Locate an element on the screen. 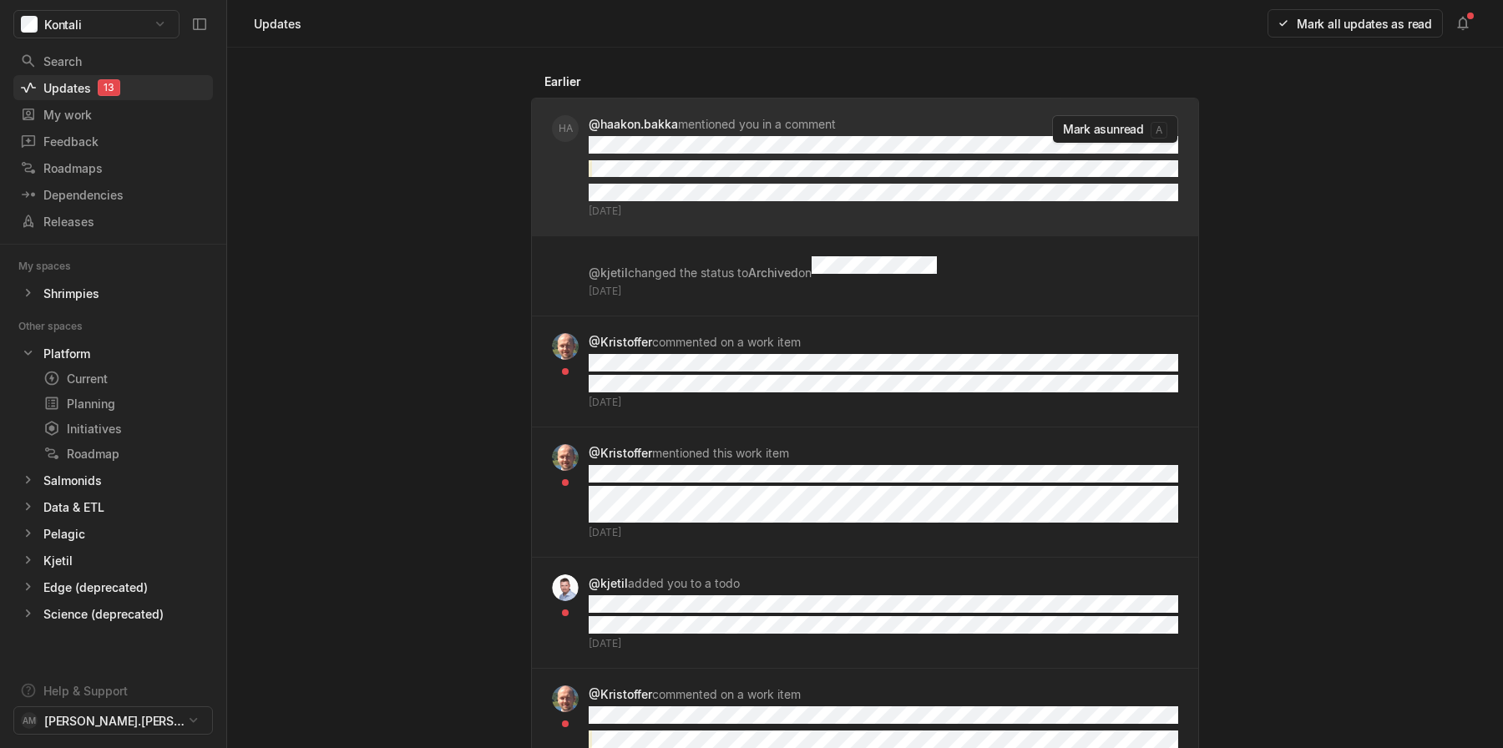 This screenshot has width=1503, height=748. span: HA is located at coordinates (565, 129).